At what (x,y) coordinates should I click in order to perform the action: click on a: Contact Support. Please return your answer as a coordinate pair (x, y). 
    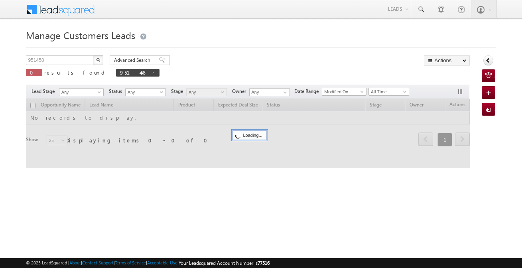
    Looking at the image, I should click on (98, 262).